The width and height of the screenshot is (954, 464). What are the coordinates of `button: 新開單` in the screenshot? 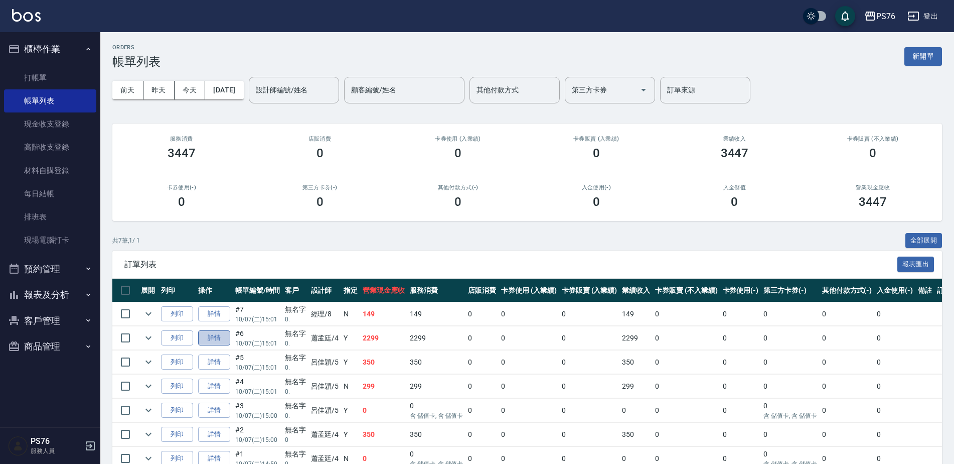 It's located at (923, 56).